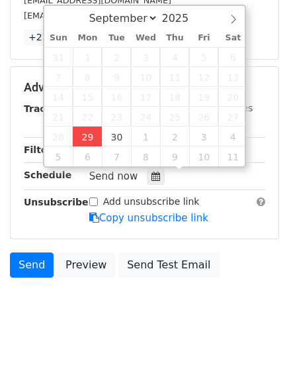  Describe the element at coordinates (117, 38) in the screenshot. I see `span: Tue` at that location.